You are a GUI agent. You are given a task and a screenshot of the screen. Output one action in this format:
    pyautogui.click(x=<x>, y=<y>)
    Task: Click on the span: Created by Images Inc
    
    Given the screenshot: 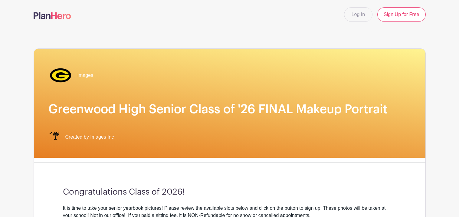 What is the action you would take?
    pyautogui.click(x=89, y=137)
    